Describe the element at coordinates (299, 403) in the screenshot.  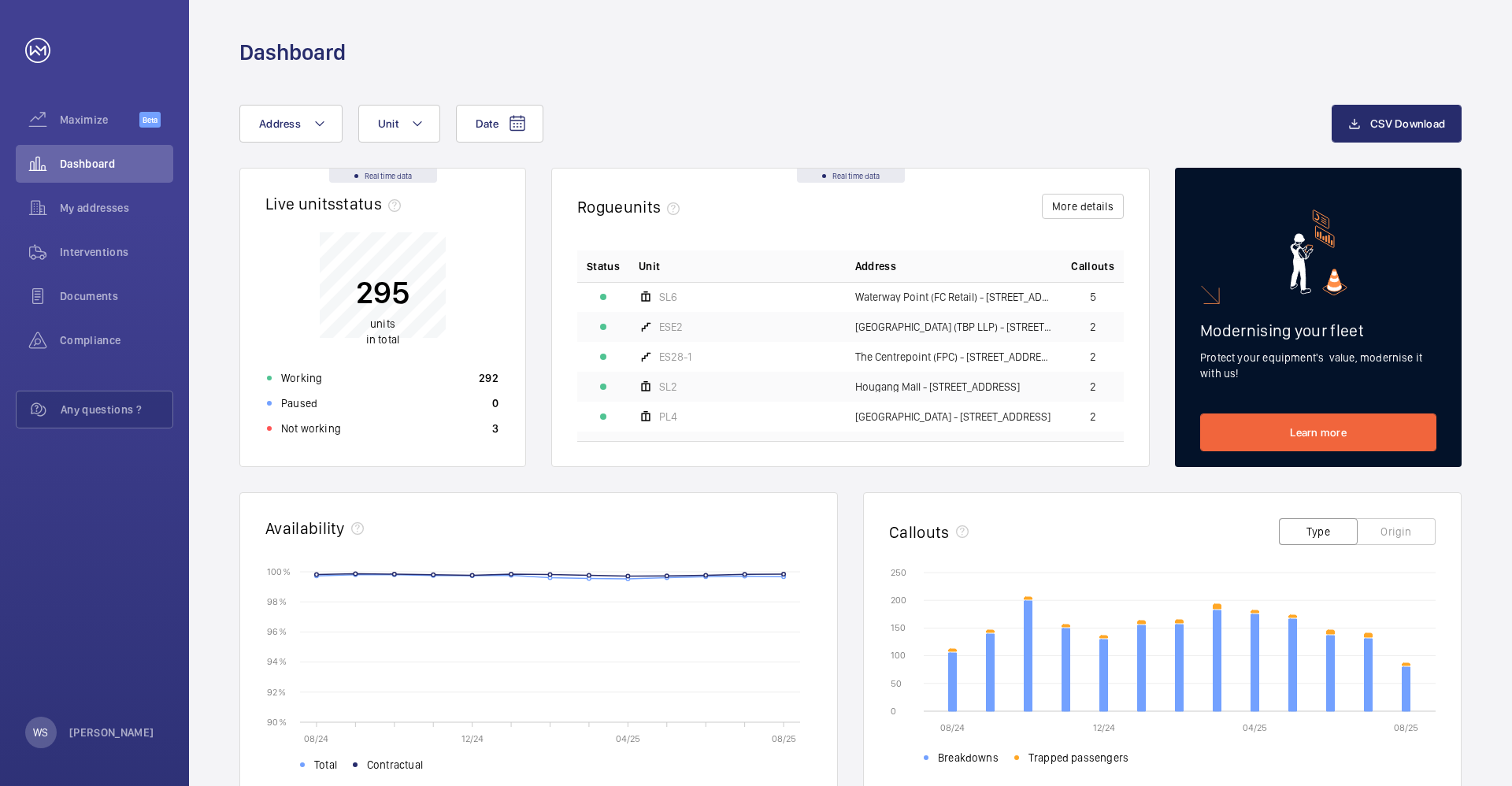
I see `p: Paused` at that location.